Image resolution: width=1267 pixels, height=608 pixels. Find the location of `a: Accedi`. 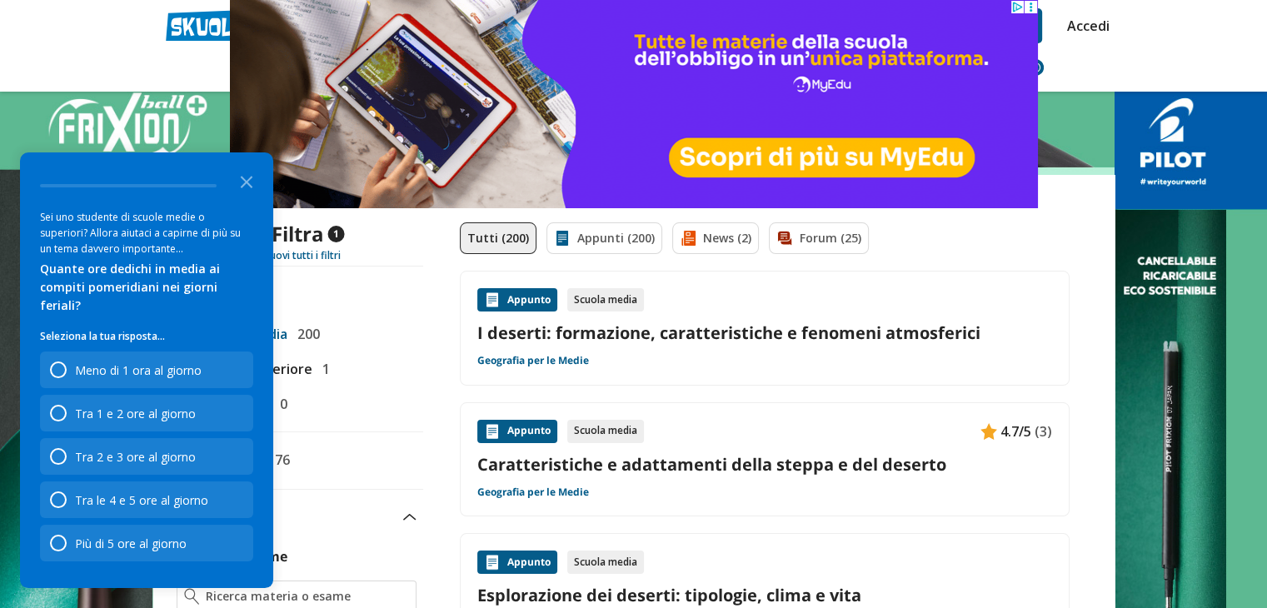

a: Accedi is located at coordinates (1085, 26).